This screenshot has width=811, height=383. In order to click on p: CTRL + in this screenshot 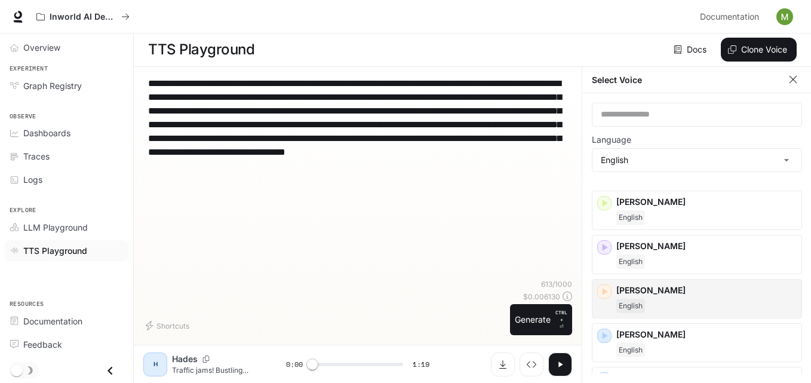, I will do `click(561, 316)`.